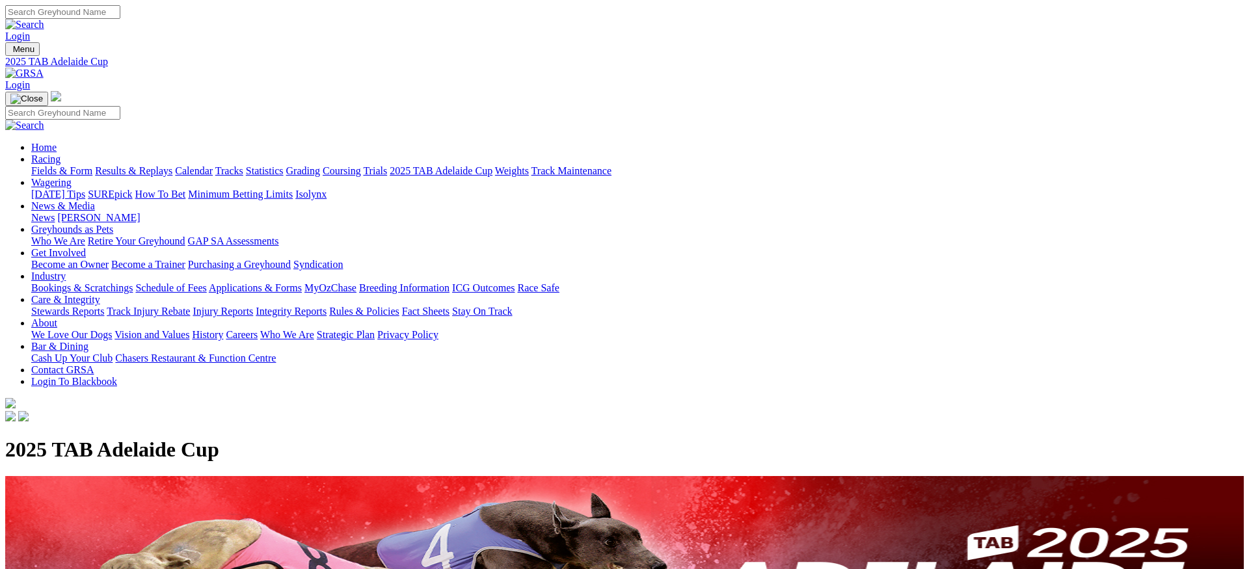  I want to click on a: Stewards Reports, so click(68, 311).